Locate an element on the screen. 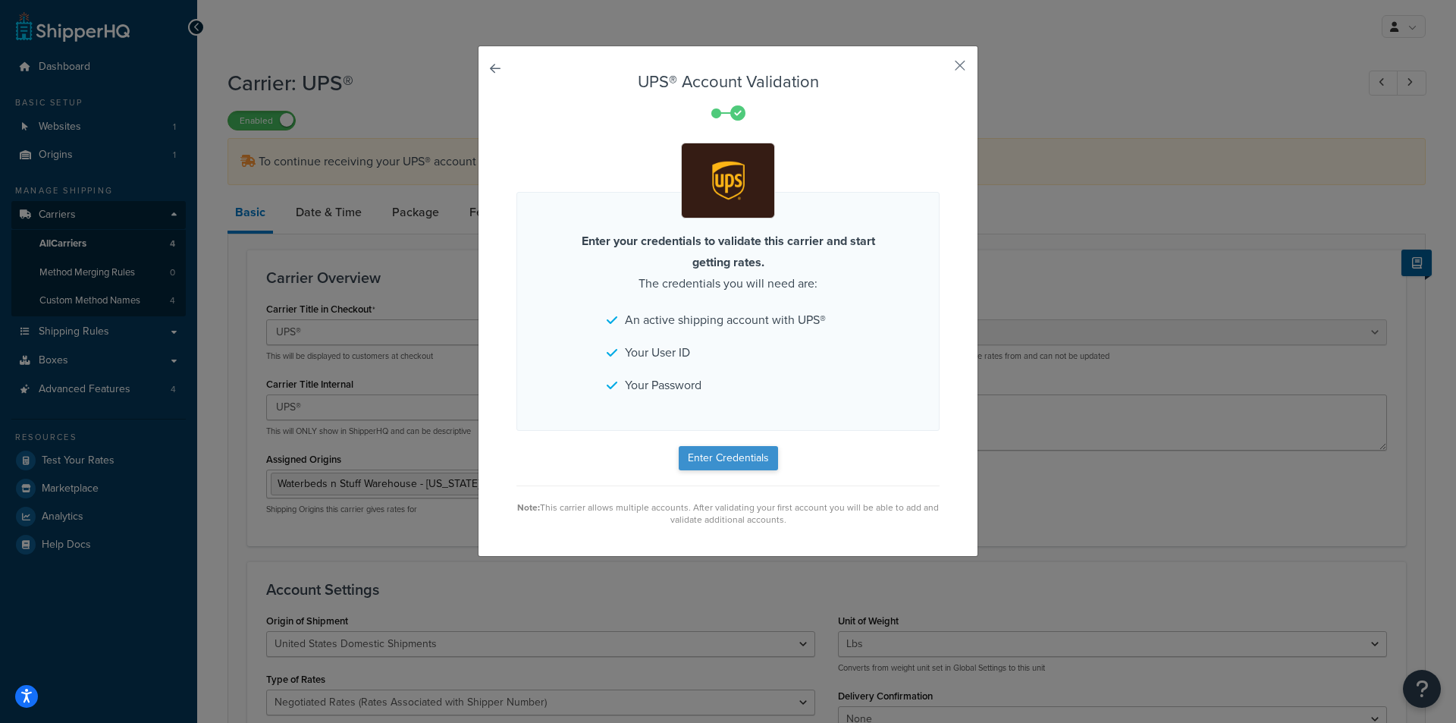 The image size is (1456, 723). li: Your Password is located at coordinates (728, 385).